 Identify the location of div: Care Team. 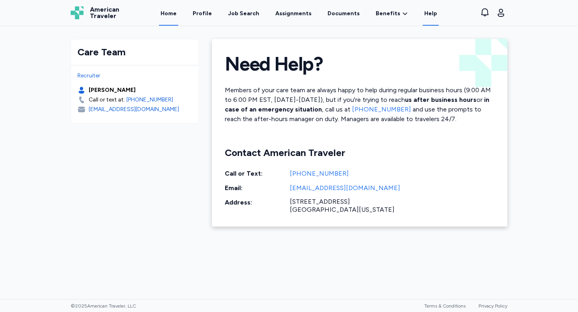
(135, 52).